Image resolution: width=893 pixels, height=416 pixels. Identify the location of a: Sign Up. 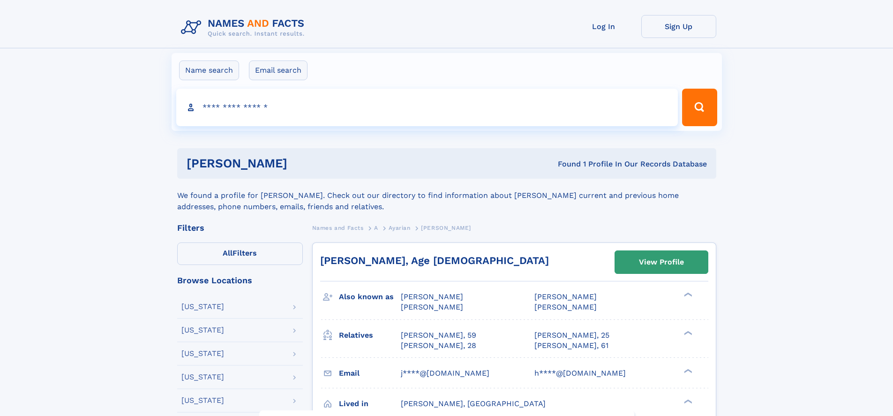
(679, 26).